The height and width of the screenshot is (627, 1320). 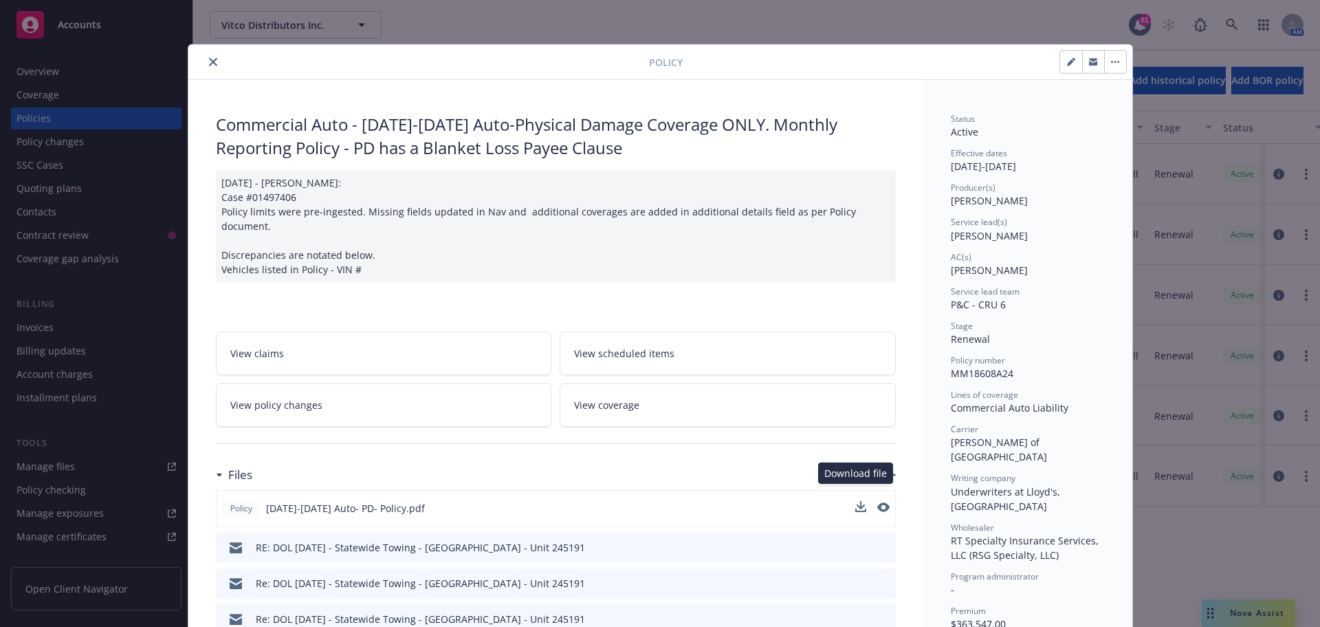 I want to click on button: close, so click(x=213, y=62).